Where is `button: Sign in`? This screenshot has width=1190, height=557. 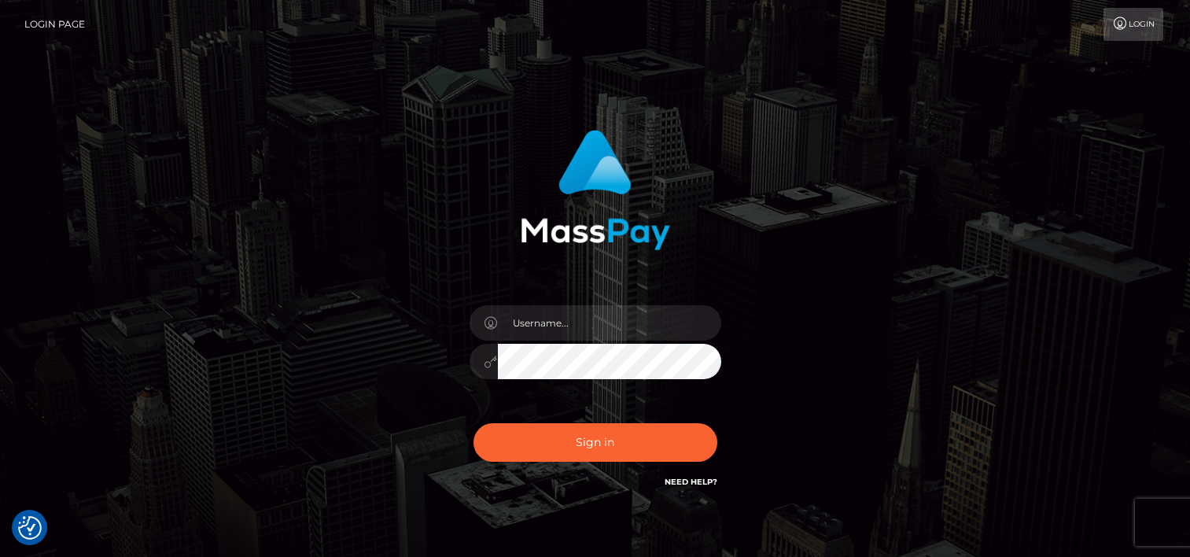 button: Sign in is located at coordinates (596, 442).